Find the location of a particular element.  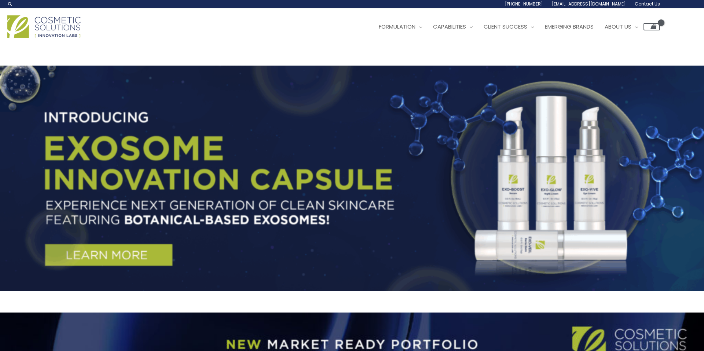

a: Search icon link is located at coordinates (10, 4).